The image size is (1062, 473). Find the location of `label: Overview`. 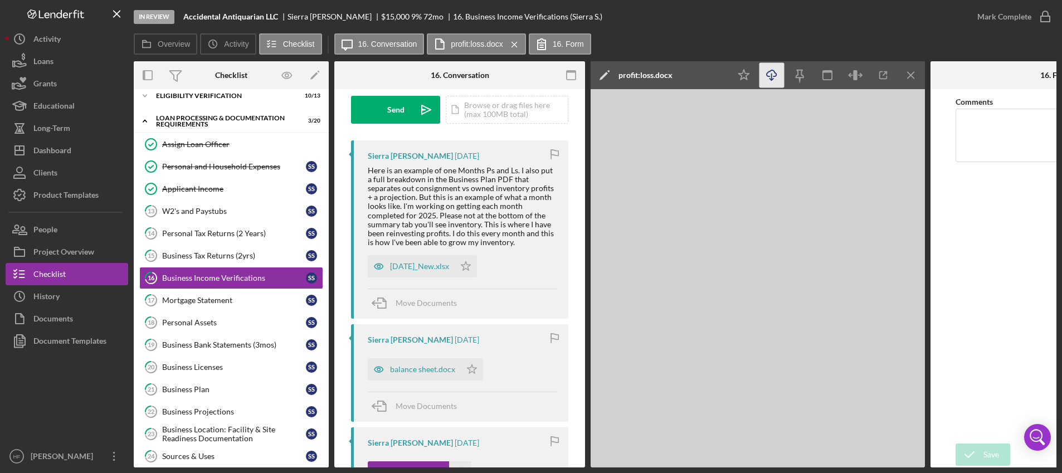

label: Overview is located at coordinates (174, 44).